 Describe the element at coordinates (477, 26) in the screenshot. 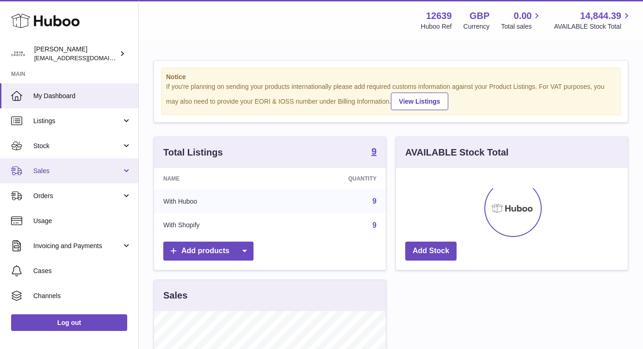

I see `div: Currency` at that location.